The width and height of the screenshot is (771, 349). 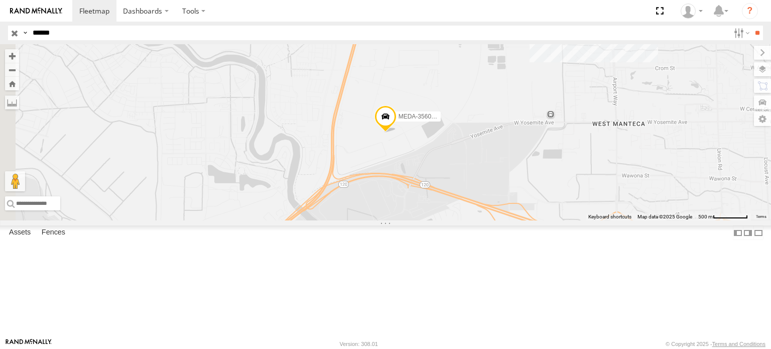 I want to click on div: © Copyright 2025 -, so click(x=715, y=344).